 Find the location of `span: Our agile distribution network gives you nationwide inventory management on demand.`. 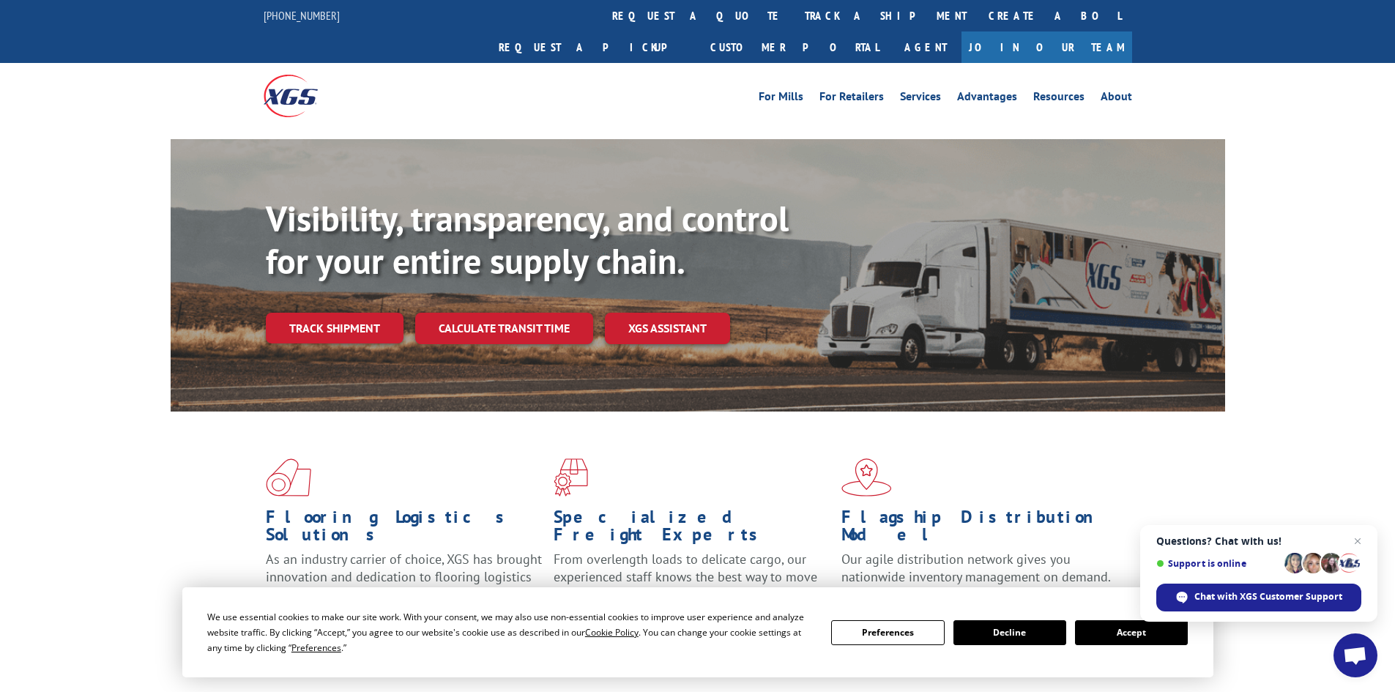

span: Our agile distribution network gives you nationwide inventory management on demand. is located at coordinates (976, 567).